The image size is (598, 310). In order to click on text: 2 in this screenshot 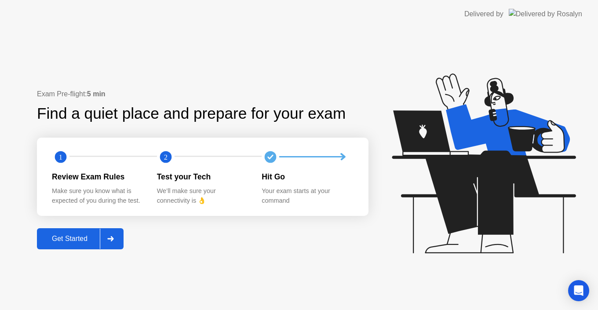, I will do `click(166, 156)`.